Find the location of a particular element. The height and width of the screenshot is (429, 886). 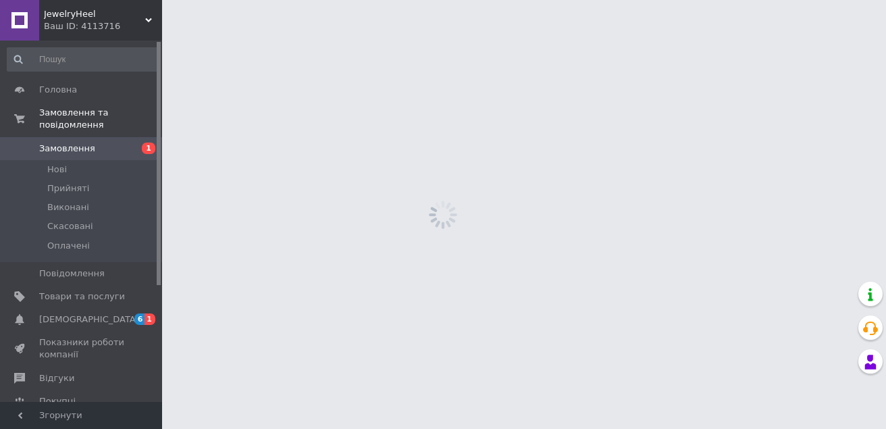

span: Скасовані is located at coordinates (70, 226).